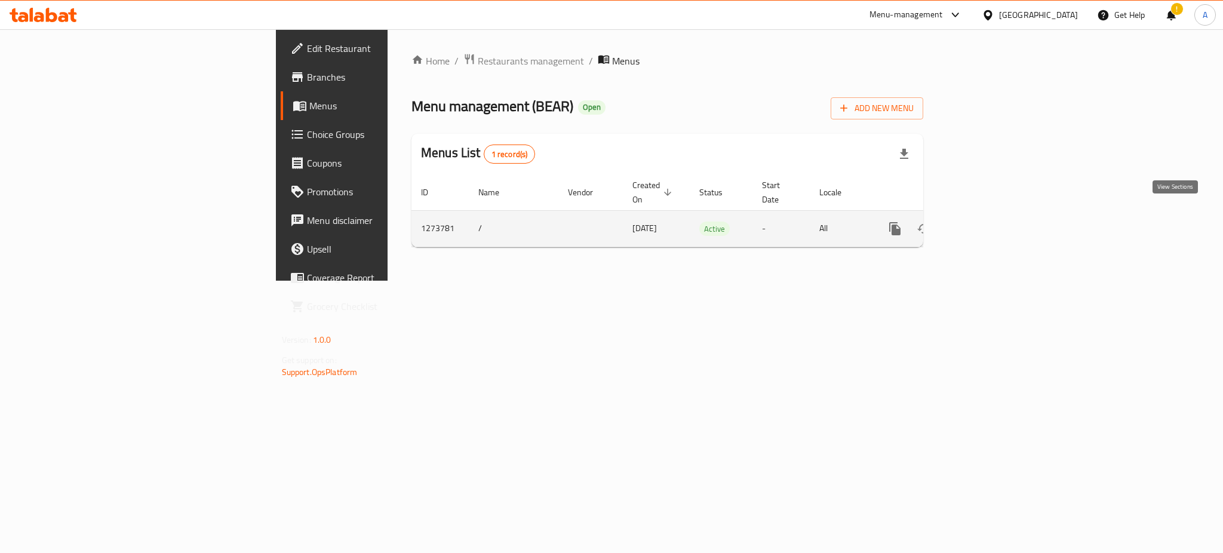 This screenshot has height=553, width=1223. What do you see at coordinates (389, 163) in the screenshot?
I see `span: Coupons` at bounding box center [389, 163].